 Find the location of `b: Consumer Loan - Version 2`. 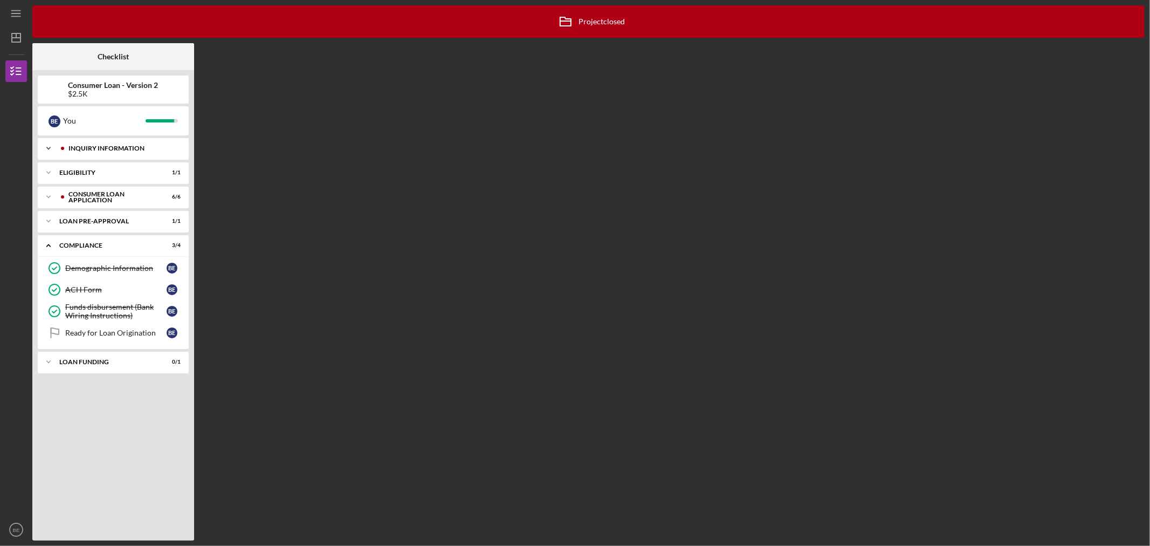

b: Consumer Loan - Version 2 is located at coordinates (113, 85).